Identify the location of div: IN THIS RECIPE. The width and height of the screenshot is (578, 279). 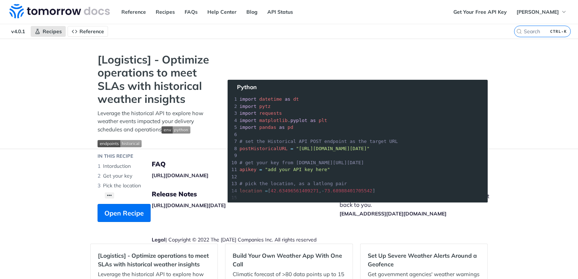
(115, 157).